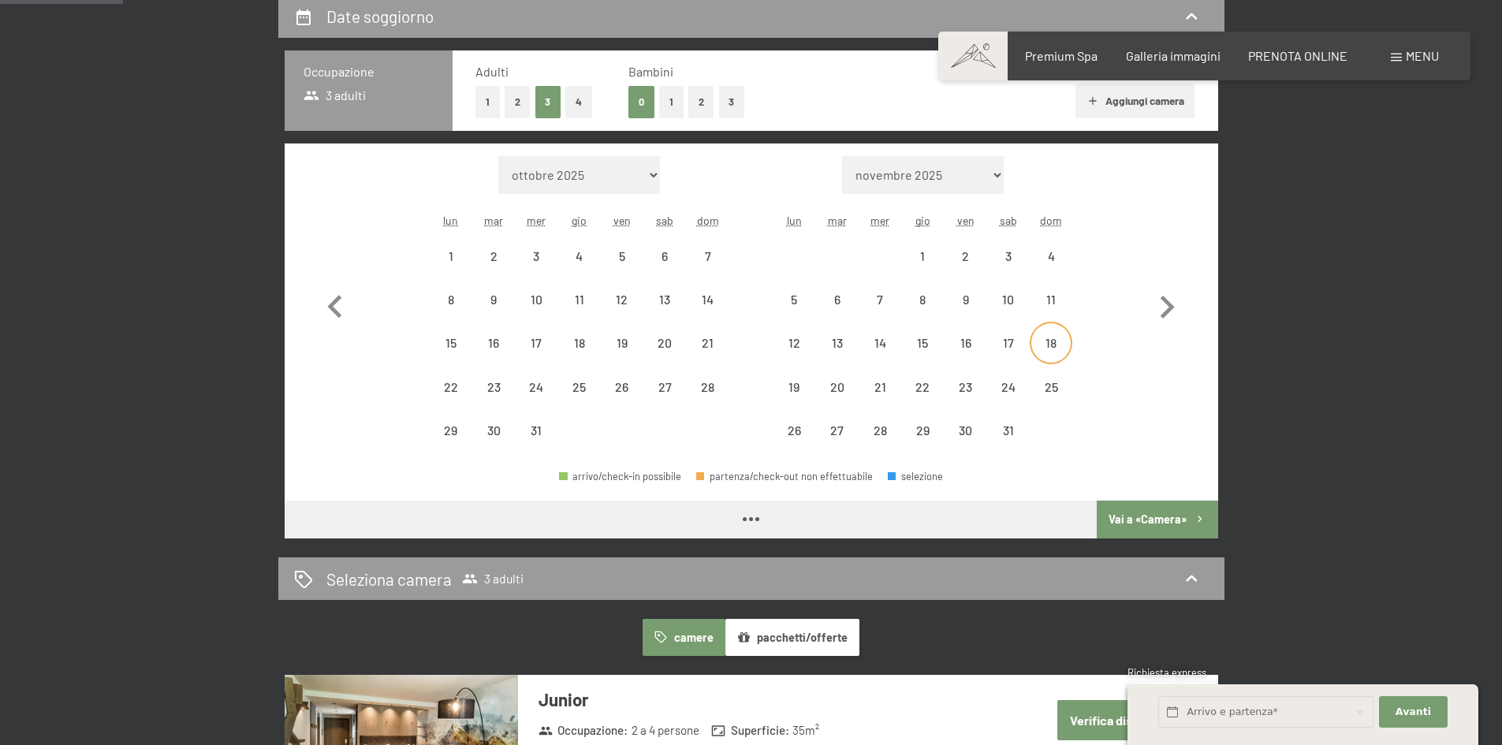 Image resolution: width=1502 pixels, height=745 pixels. What do you see at coordinates (580, 270) in the screenshot?
I see `div: 4` at bounding box center [580, 270].